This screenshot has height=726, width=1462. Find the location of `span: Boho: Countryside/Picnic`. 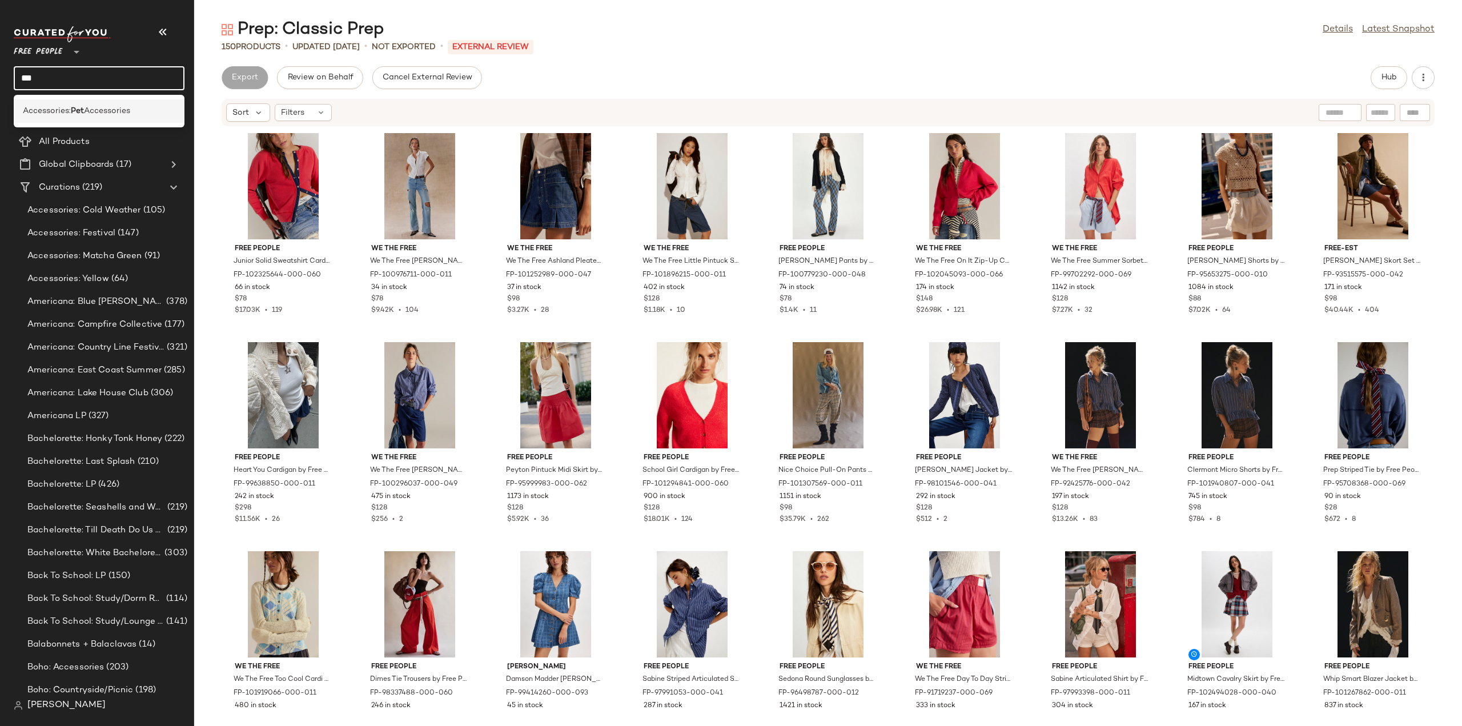

span: Boho: Countryside/Picnic is located at coordinates (80, 690).